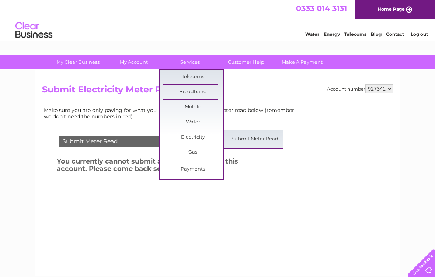  Describe the element at coordinates (302, 62) in the screenshot. I see `a: Make A Payment` at that location.